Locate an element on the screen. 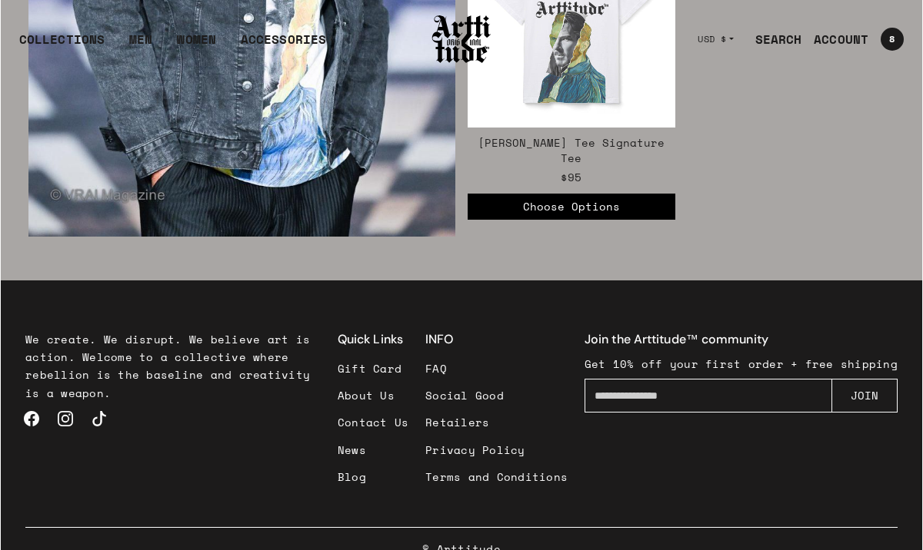  div: ACCESSORIES is located at coordinates (283, 45).